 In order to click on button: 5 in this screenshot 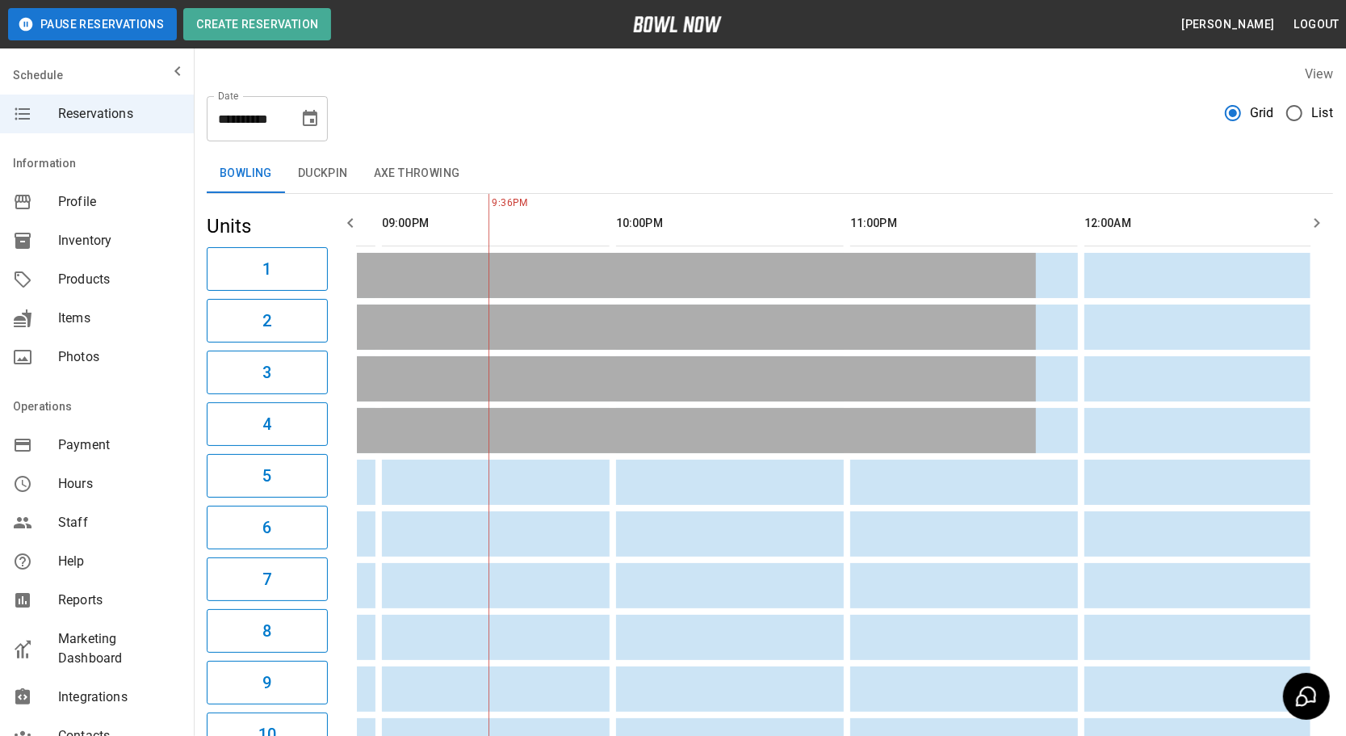, I will do `click(267, 476)`.